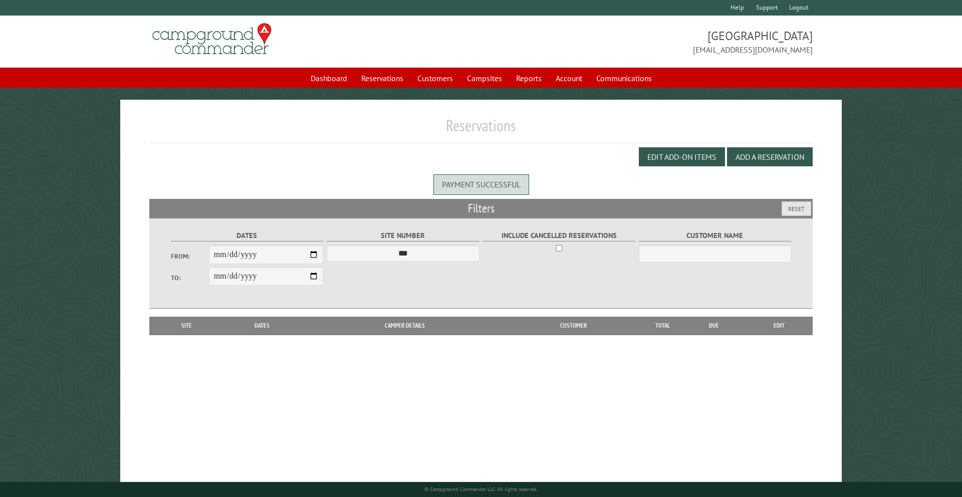 This screenshot has width=962, height=497. I want to click on button: Edit Add-on Items, so click(682, 157).